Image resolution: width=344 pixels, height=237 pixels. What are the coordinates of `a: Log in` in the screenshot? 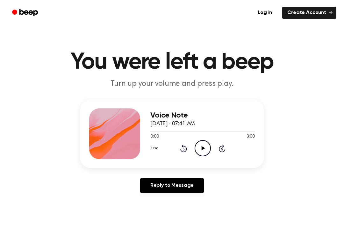 It's located at (264, 13).